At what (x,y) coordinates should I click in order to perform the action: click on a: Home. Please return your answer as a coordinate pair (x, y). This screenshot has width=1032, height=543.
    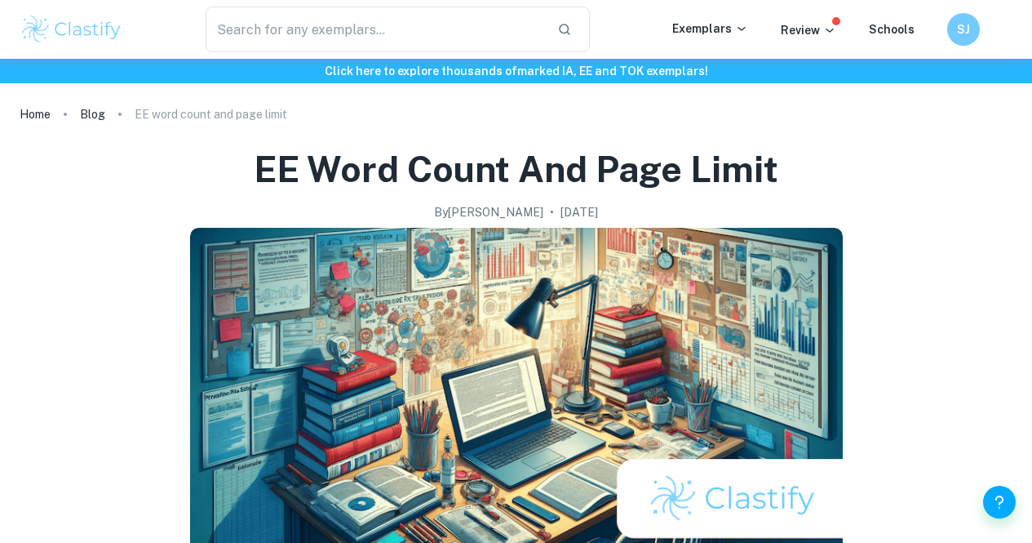
    Looking at the image, I should click on (35, 114).